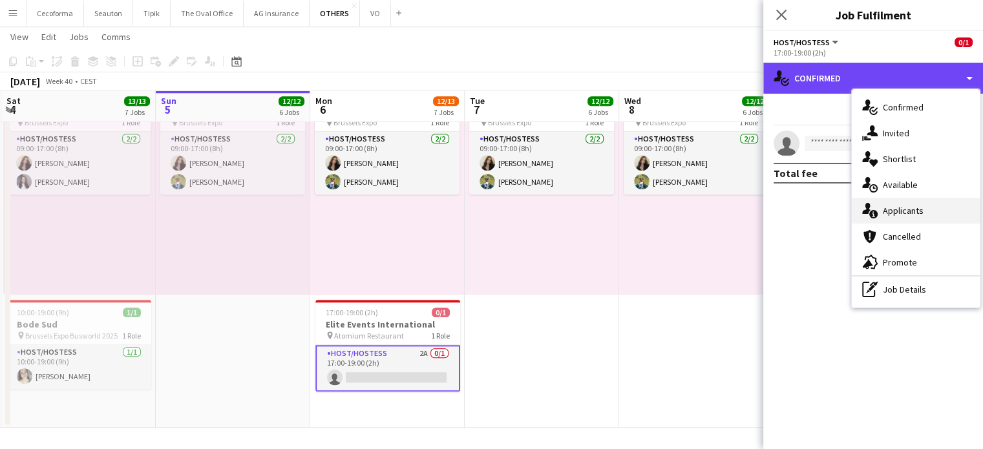 Image resolution: width=983 pixels, height=449 pixels. What do you see at coordinates (352, 312) in the screenshot?
I see `span: 17:00-19:00 (2h)` at bounding box center [352, 312].